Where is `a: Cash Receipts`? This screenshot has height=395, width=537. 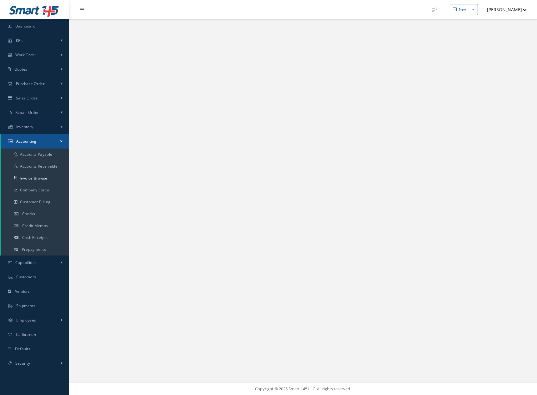 a: Cash Receipts is located at coordinates (35, 238).